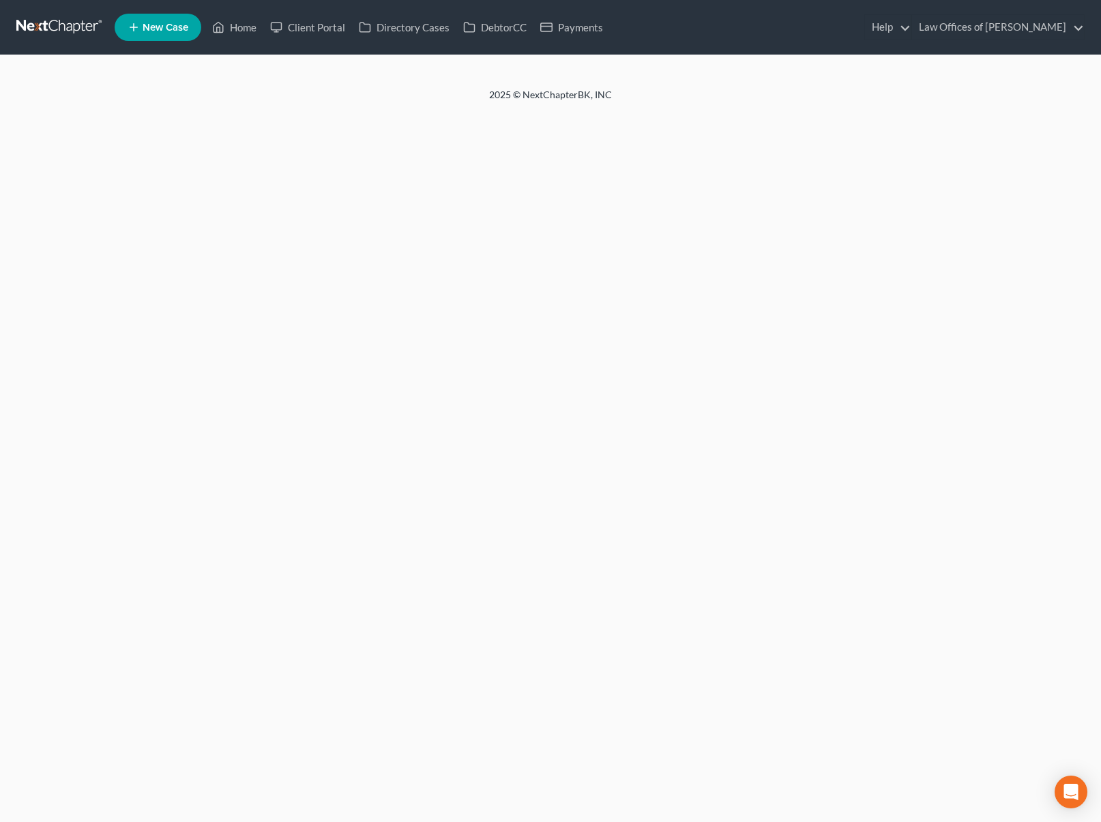  I want to click on a: Help, so click(887, 27).